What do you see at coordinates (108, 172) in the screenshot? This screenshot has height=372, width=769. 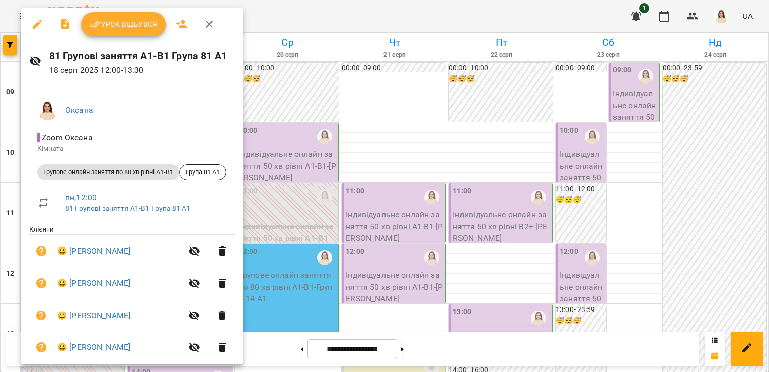 I see `span: Групове онлайн заняття по 80 хв рівні А1-В1` at bounding box center [108, 172].